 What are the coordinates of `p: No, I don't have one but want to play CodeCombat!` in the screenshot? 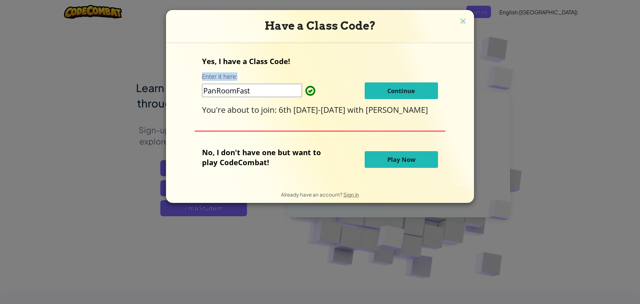 It's located at (266, 157).